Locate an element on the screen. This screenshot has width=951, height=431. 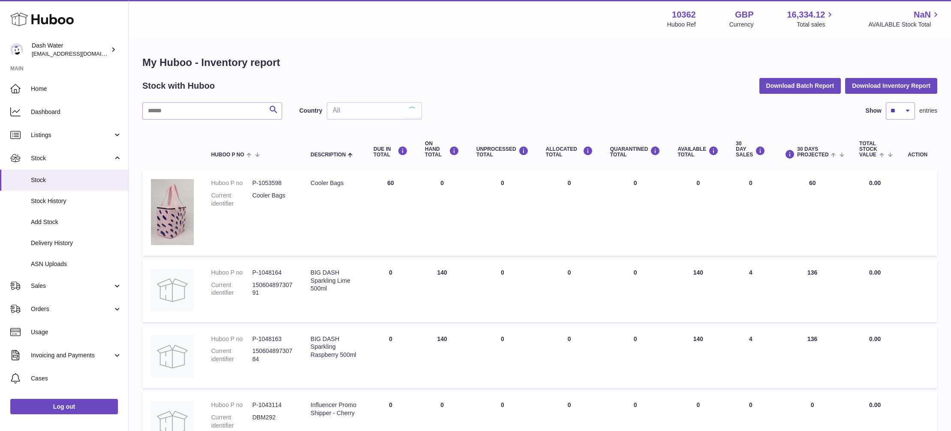
label: Show is located at coordinates (873, 111).